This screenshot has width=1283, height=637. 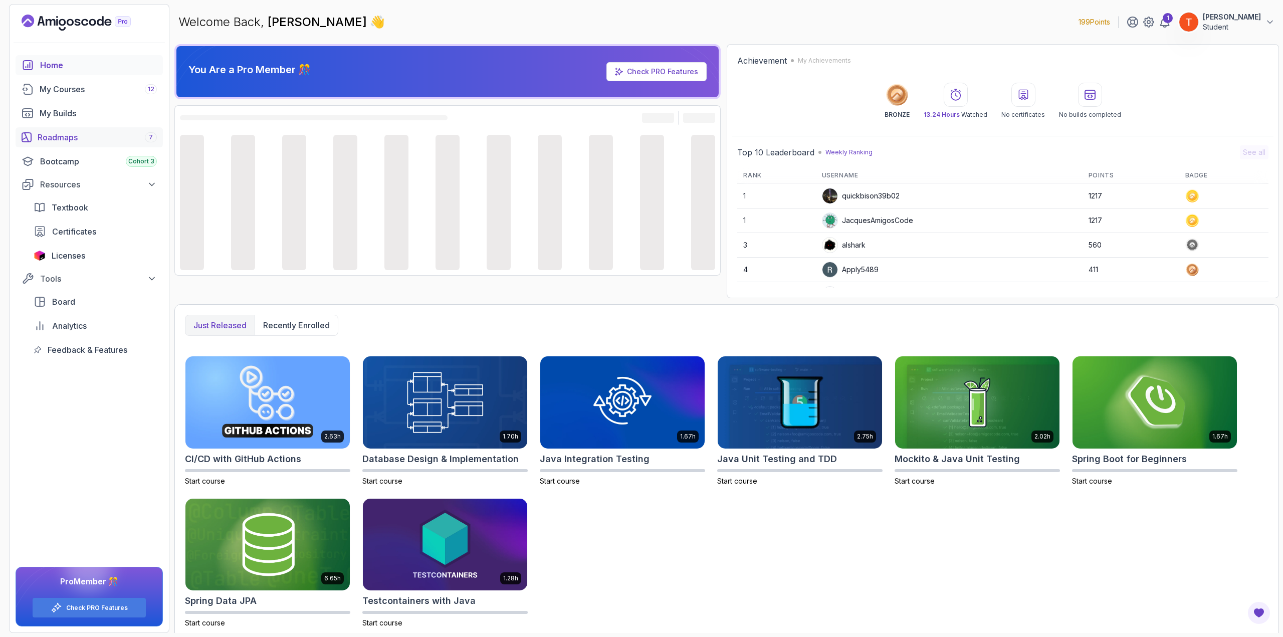 What do you see at coordinates (800, 402) in the screenshot?
I see `img: Java Unit Testing and TDD card` at bounding box center [800, 402].